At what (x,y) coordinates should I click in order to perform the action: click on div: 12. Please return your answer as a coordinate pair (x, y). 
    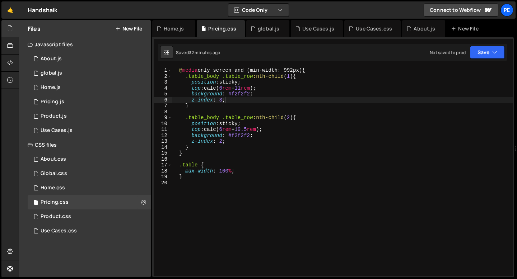
    Looking at the image, I should click on (163, 136).